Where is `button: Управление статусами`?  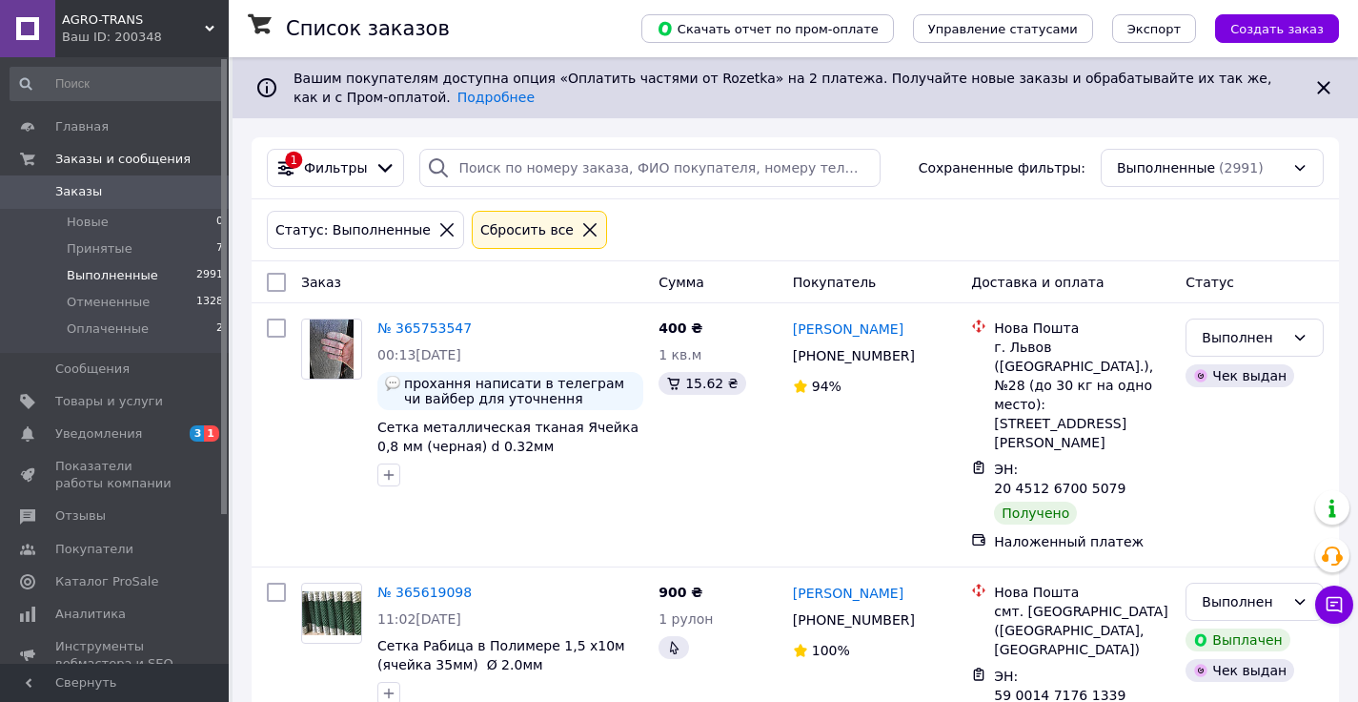
button: Управление статусами is located at coordinates (1003, 29).